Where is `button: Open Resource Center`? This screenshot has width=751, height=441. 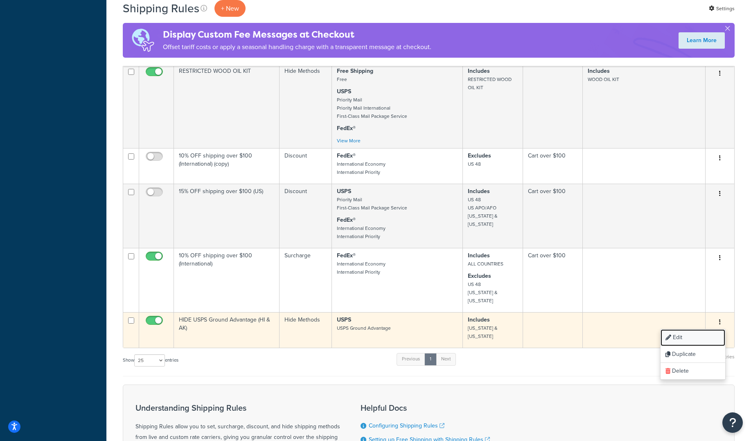 button: Open Resource Center is located at coordinates (733, 423).